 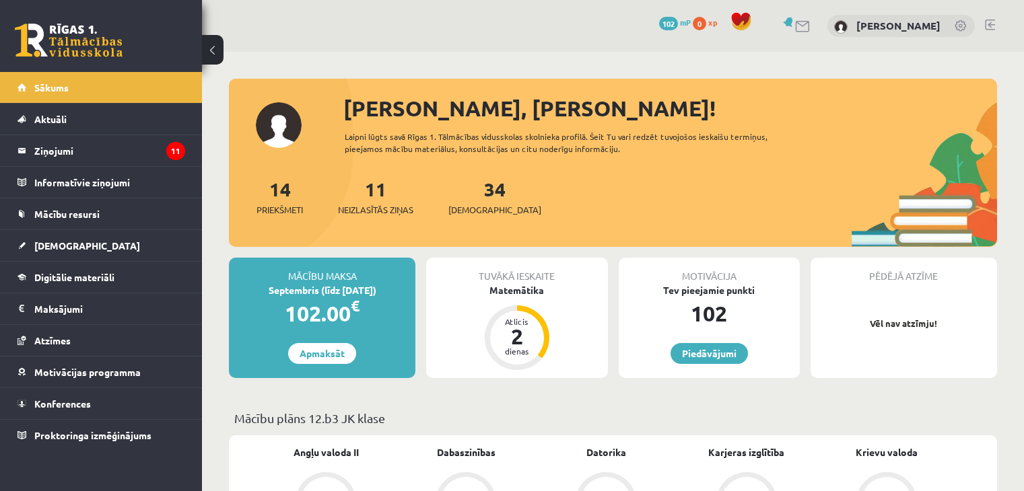 I want to click on a: Piedāvājumi, so click(x=709, y=353).